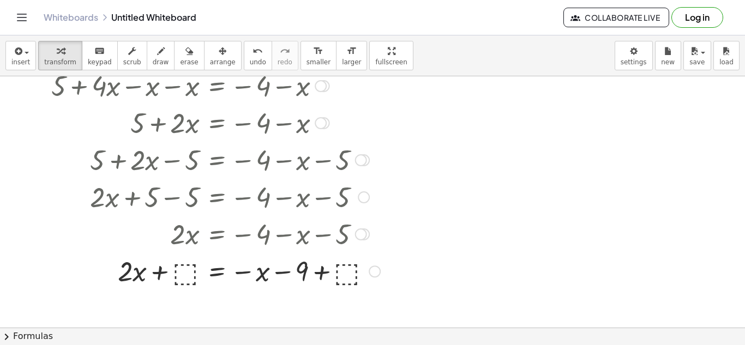 This screenshot has width=745, height=345. Describe the element at coordinates (258, 56) in the screenshot. I see `button: undoundo` at that location.